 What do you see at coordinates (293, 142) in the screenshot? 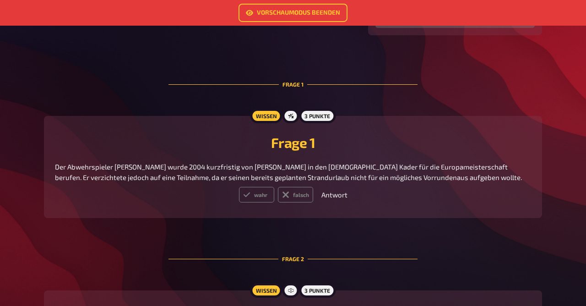
I see `h2: Frage 1` at bounding box center [293, 142].